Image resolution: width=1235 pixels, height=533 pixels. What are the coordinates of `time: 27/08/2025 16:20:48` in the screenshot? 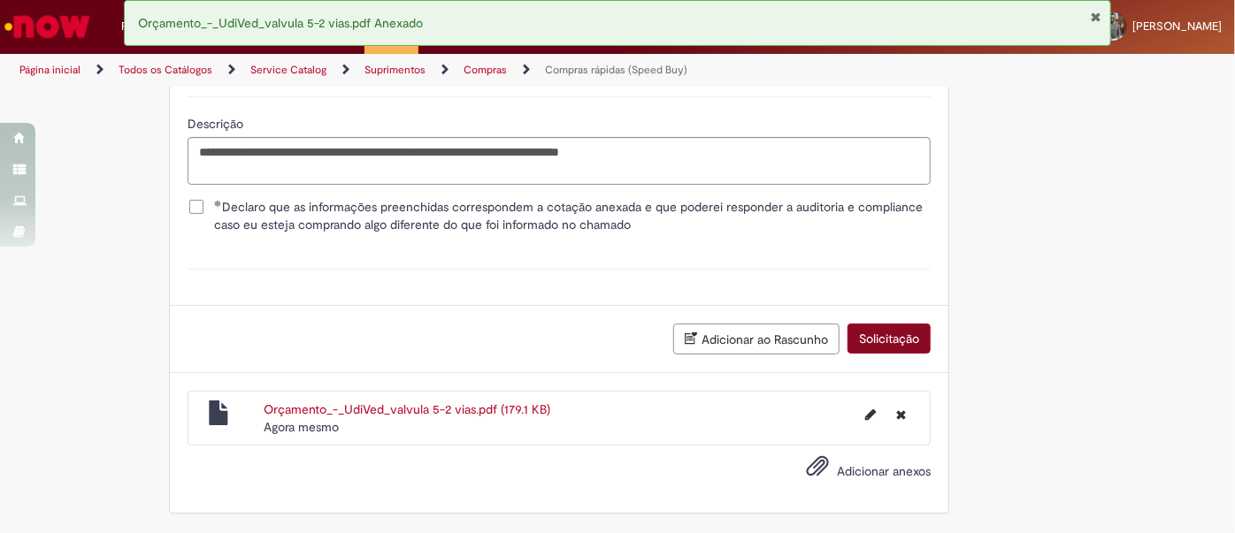 It's located at (301, 427).